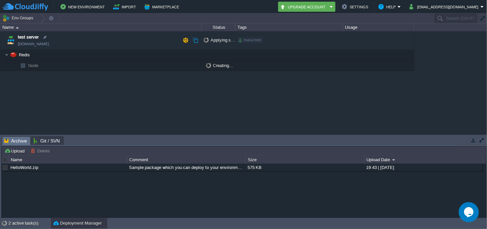  What do you see at coordinates (78, 224) in the screenshot?
I see `button: Deployment Manager` at bounding box center [78, 224].